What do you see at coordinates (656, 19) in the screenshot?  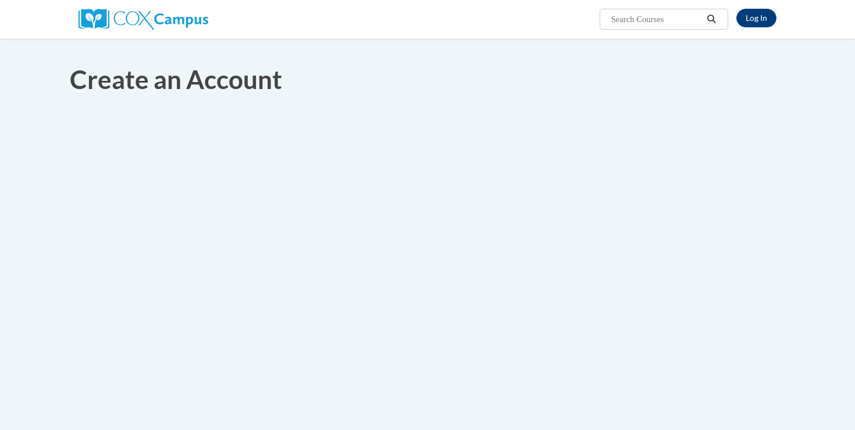 I see `input: Search Courses` at bounding box center [656, 19].